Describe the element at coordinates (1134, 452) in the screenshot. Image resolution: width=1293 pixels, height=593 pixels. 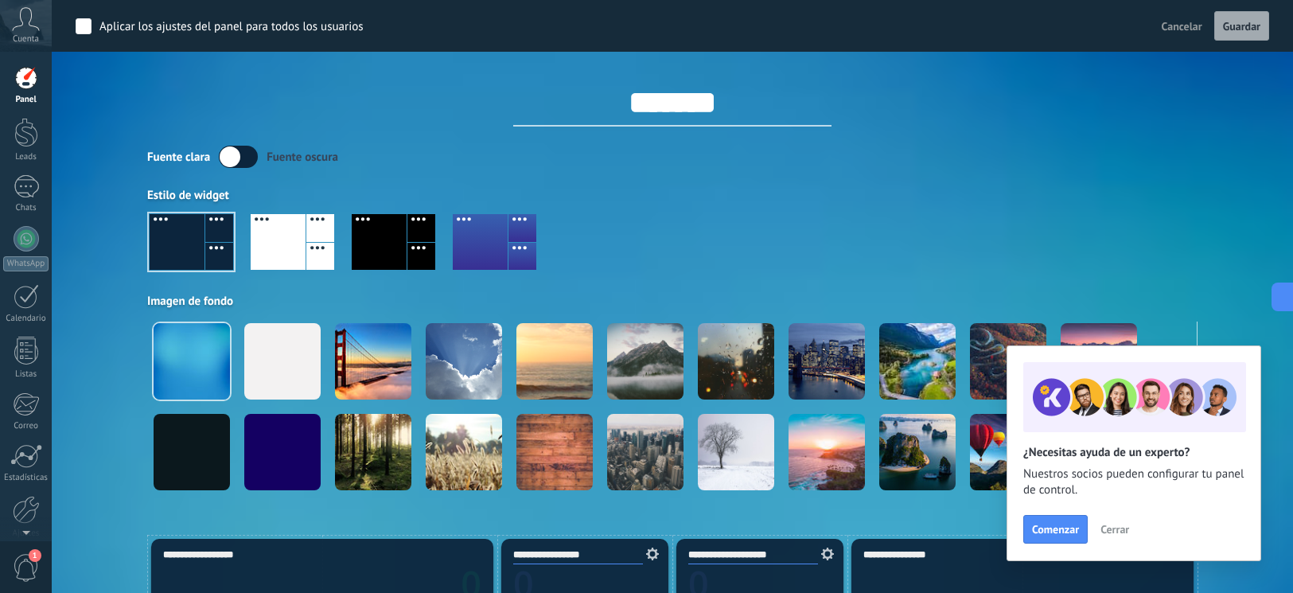
I see `h2: ¿Necesitas ayuda de un experto?` at that location.